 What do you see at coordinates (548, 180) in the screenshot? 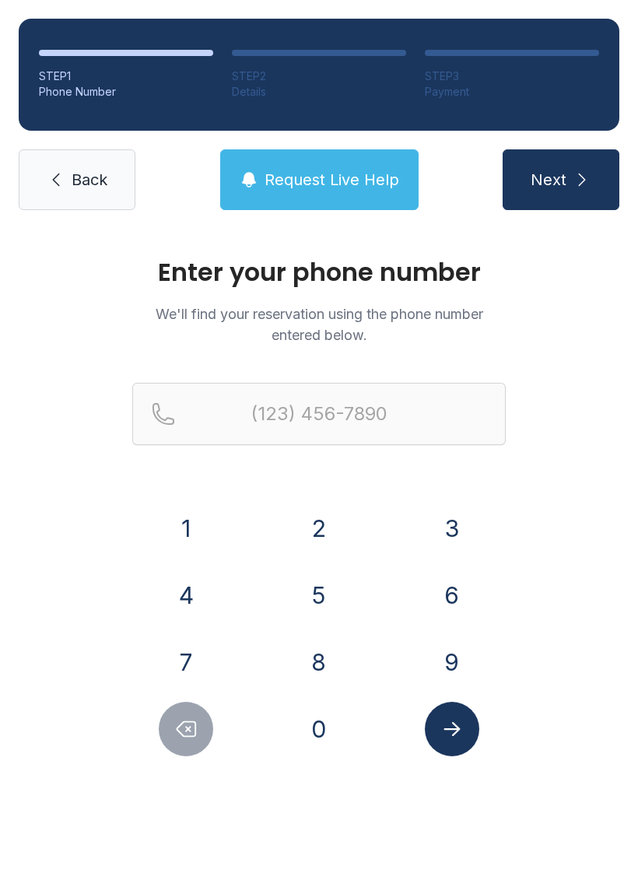
I see `span: Next` at bounding box center [548, 180].